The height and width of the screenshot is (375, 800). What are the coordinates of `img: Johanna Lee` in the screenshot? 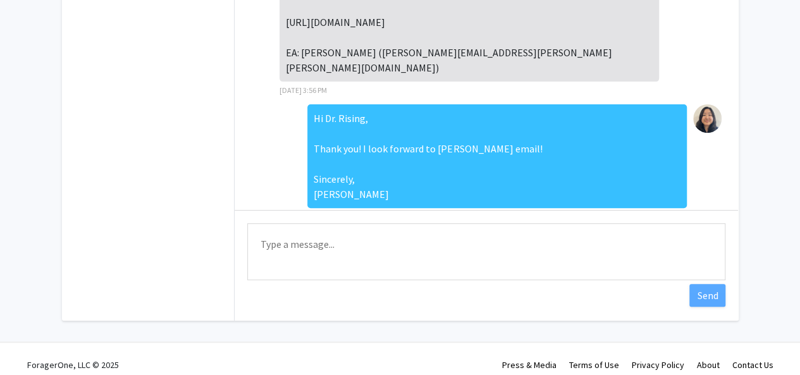 It's located at (707, 118).